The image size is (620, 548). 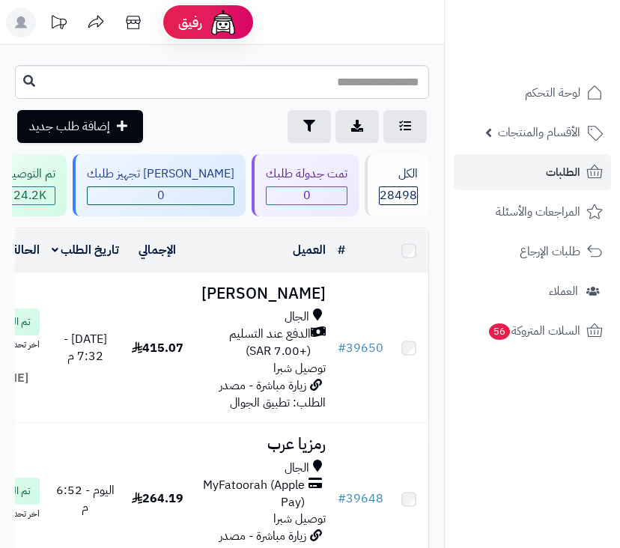 I want to click on span: الدفع عند التسليم (+7.00 SAR), so click(x=253, y=343).